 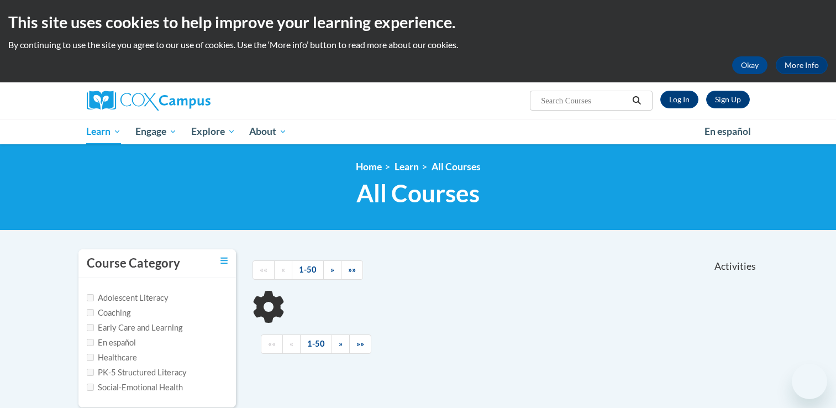 I want to click on a: Cox Campus, so click(x=192, y=101).